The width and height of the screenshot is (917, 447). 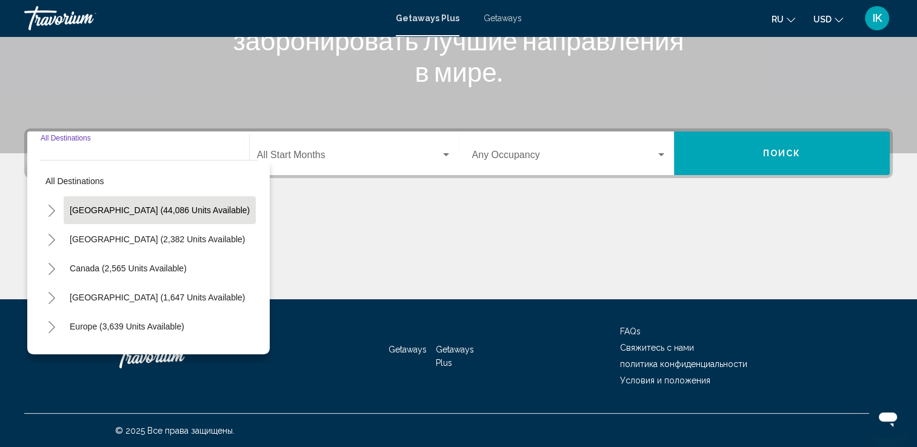 What do you see at coordinates (657, 348) in the screenshot?
I see `a: Свяжитесь с нами` at bounding box center [657, 348].